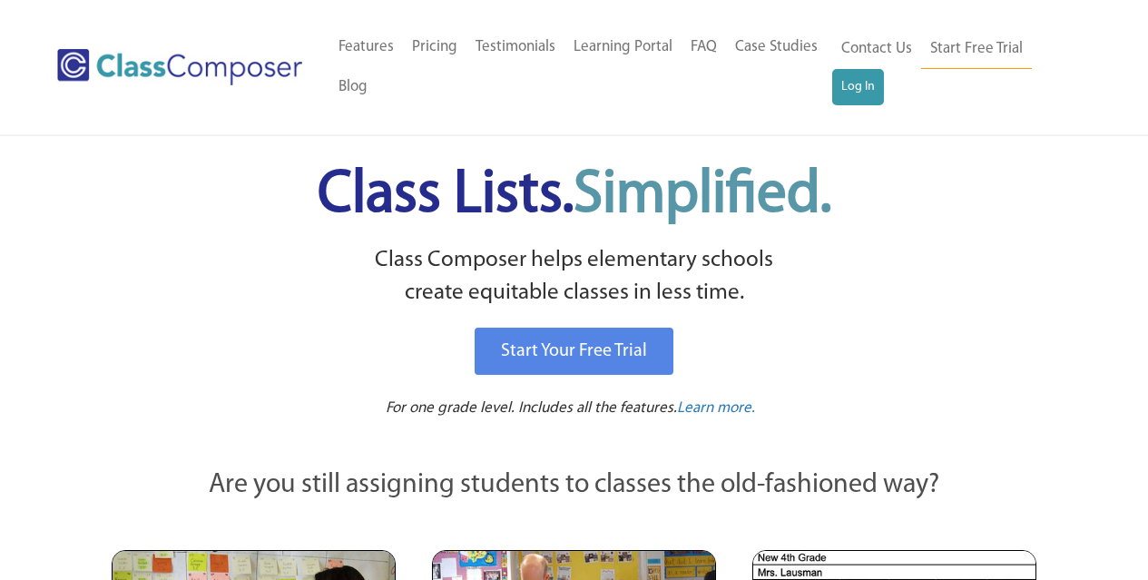 This screenshot has height=580, width=1148. Describe the element at coordinates (180, 67) in the screenshot. I see `img: Class Composer` at that location.